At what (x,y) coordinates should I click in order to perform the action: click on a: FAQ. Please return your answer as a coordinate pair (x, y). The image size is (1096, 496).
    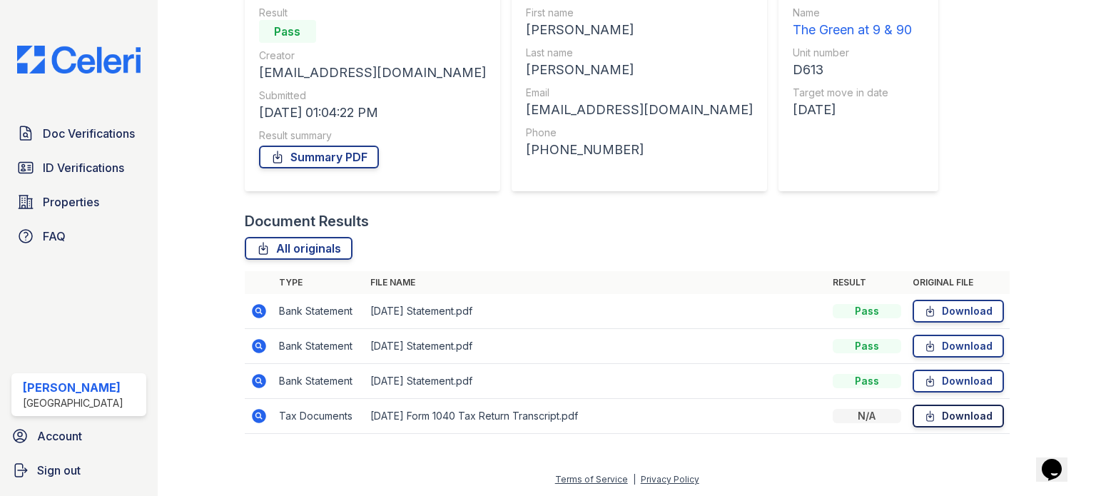
    Looking at the image, I should click on (79, 236).